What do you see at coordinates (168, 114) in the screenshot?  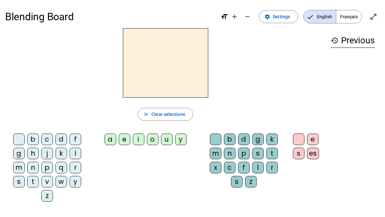 I see `span: Clear selections` at bounding box center [168, 114].